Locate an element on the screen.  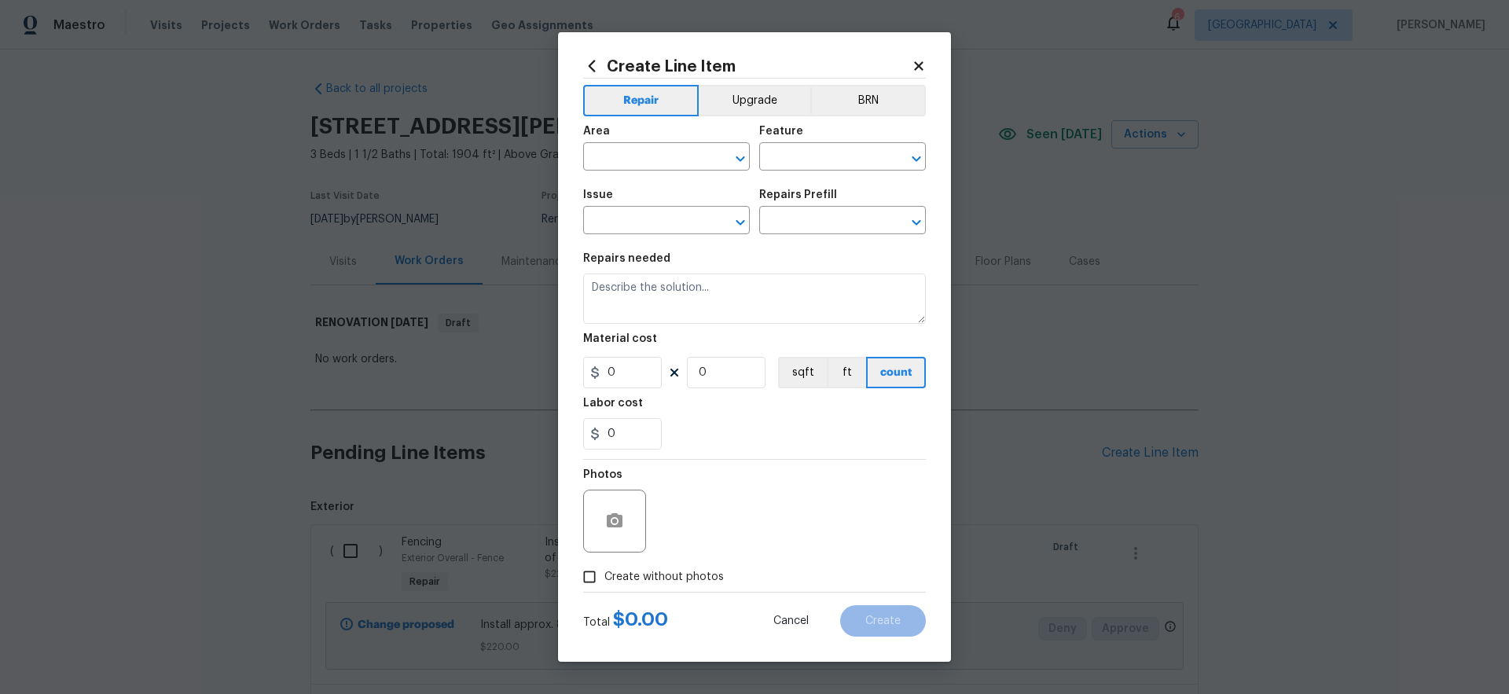
button: Upgrade is located at coordinates (754, 101).